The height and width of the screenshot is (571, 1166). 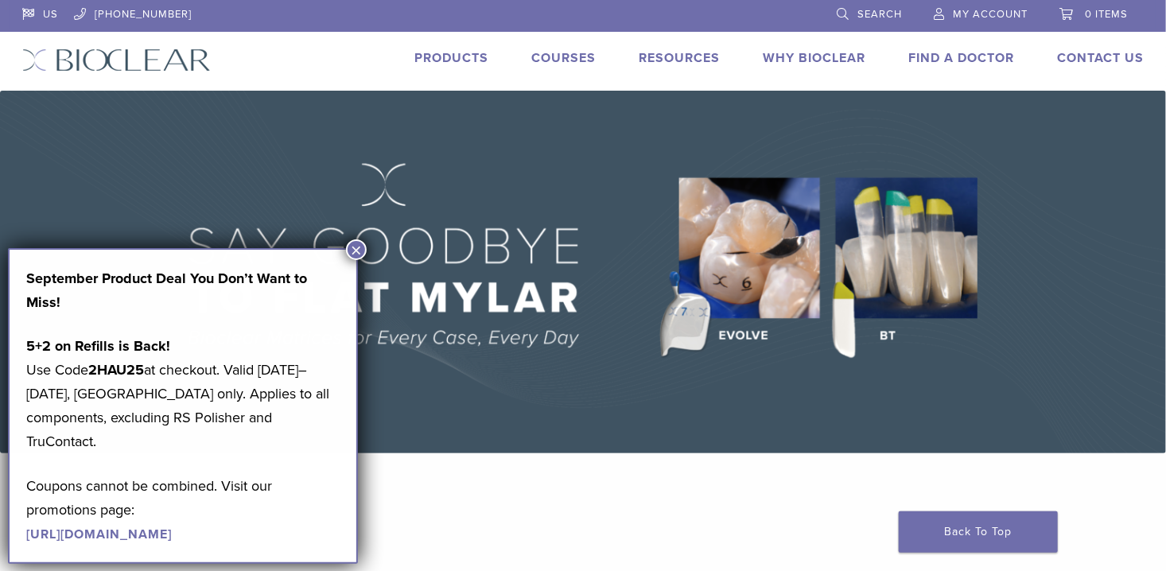 What do you see at coordinates (978, 532) in the screenshot?
I see `a: Back To Top` at bounding box center [978, 532].